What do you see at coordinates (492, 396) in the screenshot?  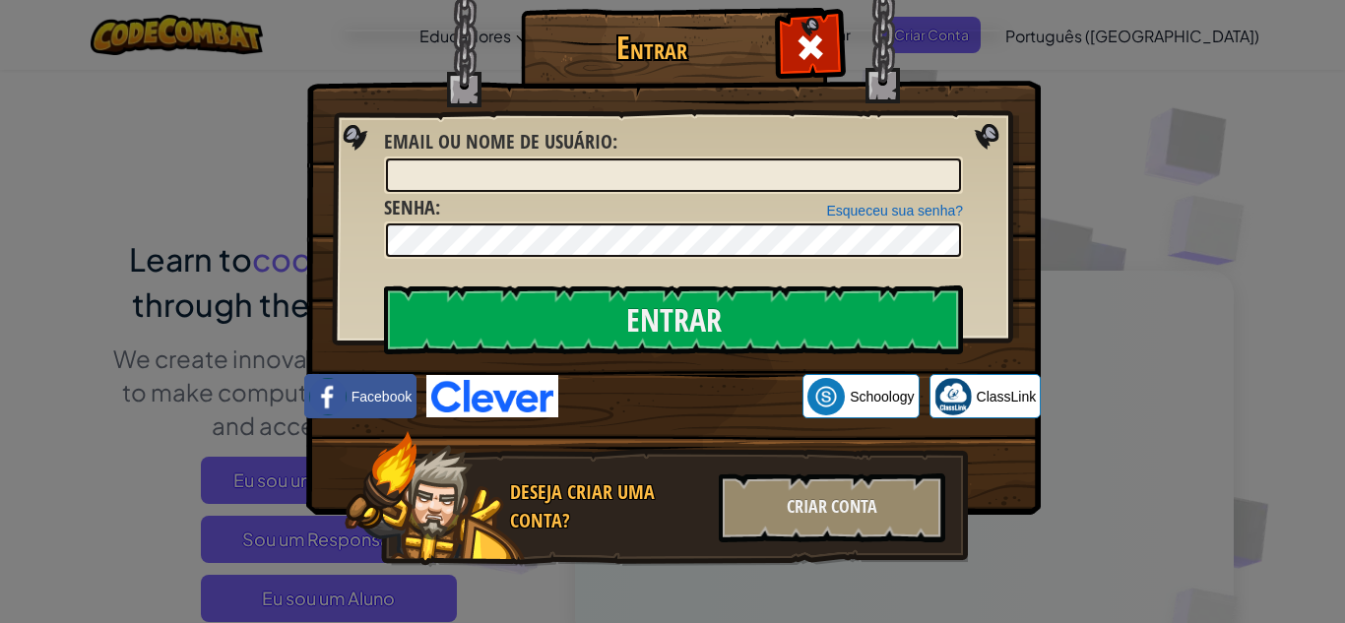 I see `img: clever-logo-blue.png` at bounding box center [492, 396].